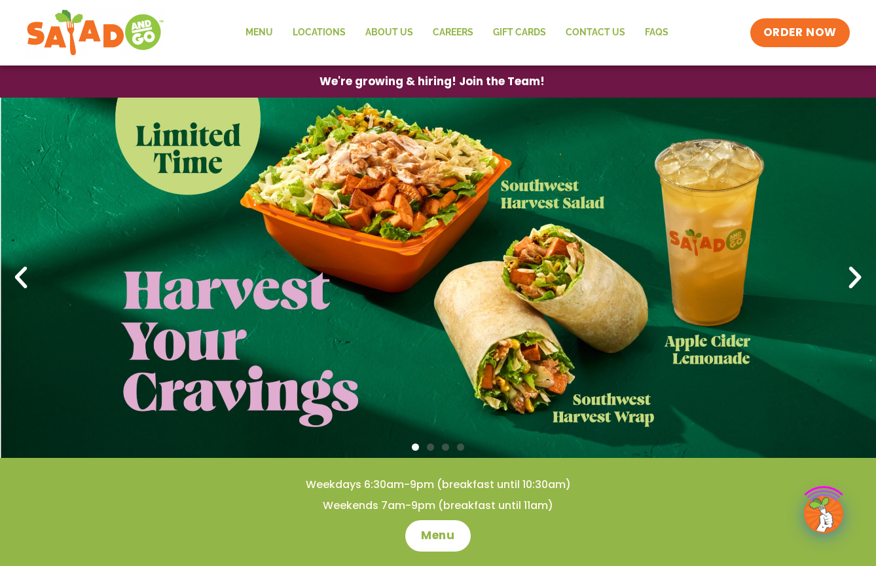 The image size is (876, 566). Describe the element at coordinates (445, 446) in the screenshot. I see `span: Go to slide 3` at that location.